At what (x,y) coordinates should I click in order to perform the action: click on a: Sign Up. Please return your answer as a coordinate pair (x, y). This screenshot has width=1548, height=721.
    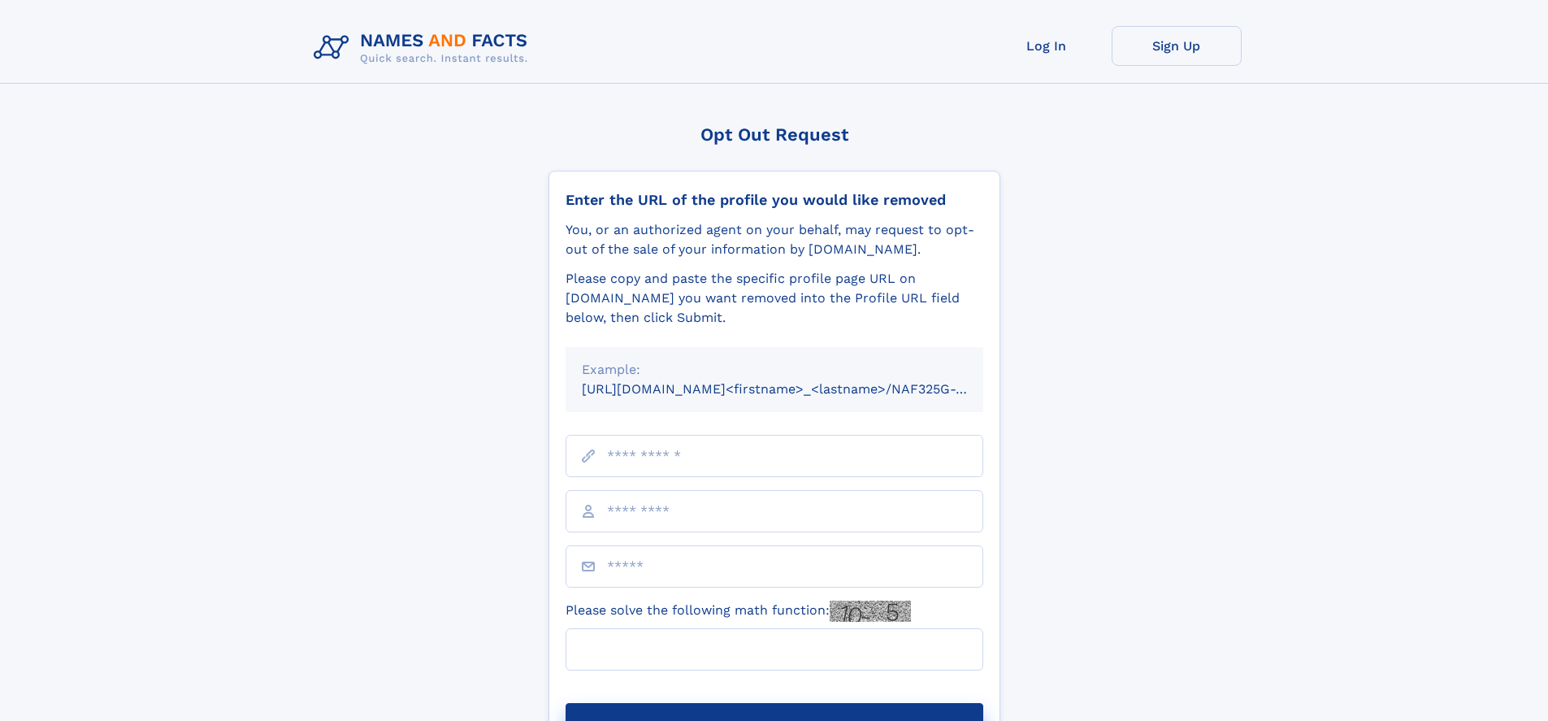
    Looking at the image, I should click on (1177, 46).